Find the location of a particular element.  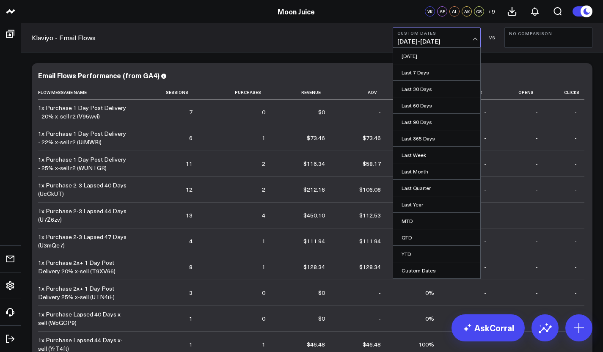

div: CS is located at coordinates (479, 11).